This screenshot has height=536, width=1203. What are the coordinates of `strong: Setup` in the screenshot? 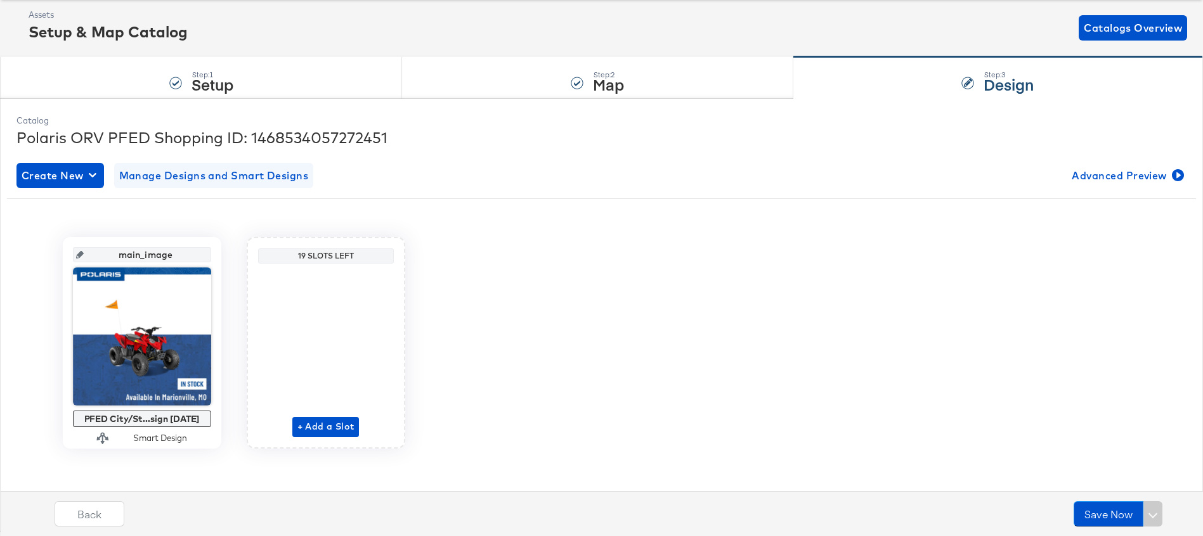 It's located at (212, 84).